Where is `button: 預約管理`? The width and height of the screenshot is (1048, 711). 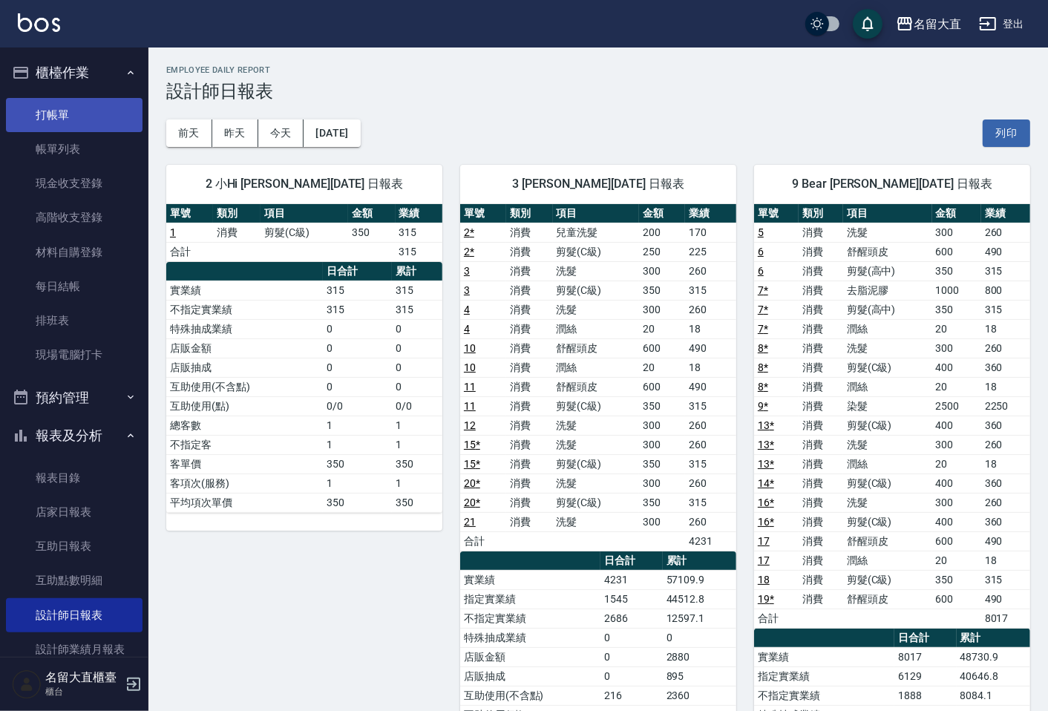 button: 預約管理 is located at coordinates (74, 398).